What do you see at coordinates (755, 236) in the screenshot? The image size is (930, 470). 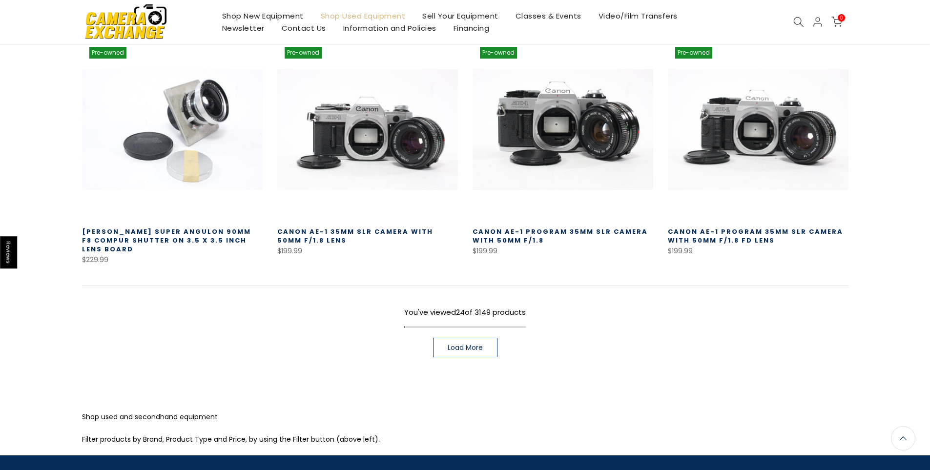 I see `a: Canon AE-1 Program 35mm SLR Camera with 50mm f/1.8 FD Lens` at bounding box center [755, 236].